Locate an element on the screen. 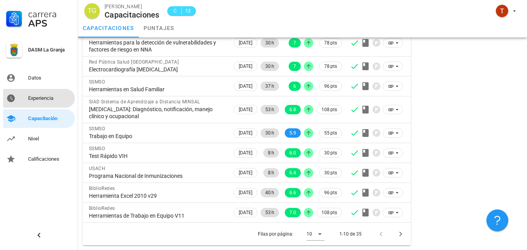 This screenshot has width=527, height=250. div: Nivel is located at coordinates (50, 139).